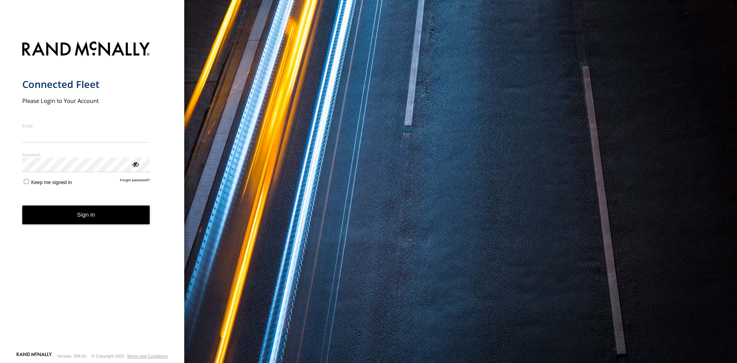 The height and width of the screenshot is (363, 737). I want to click on span: Keep me signed in, so click(51, 182).